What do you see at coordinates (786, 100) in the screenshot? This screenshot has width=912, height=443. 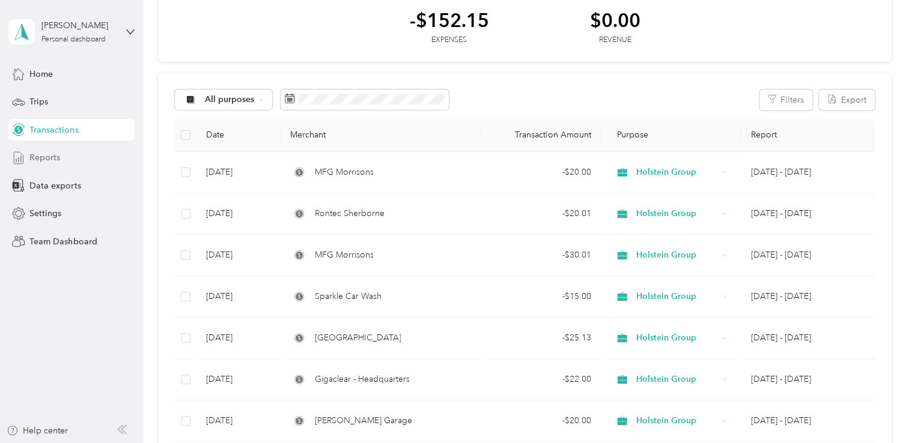 I see `button: Filters` at bounding box center [786, 100].